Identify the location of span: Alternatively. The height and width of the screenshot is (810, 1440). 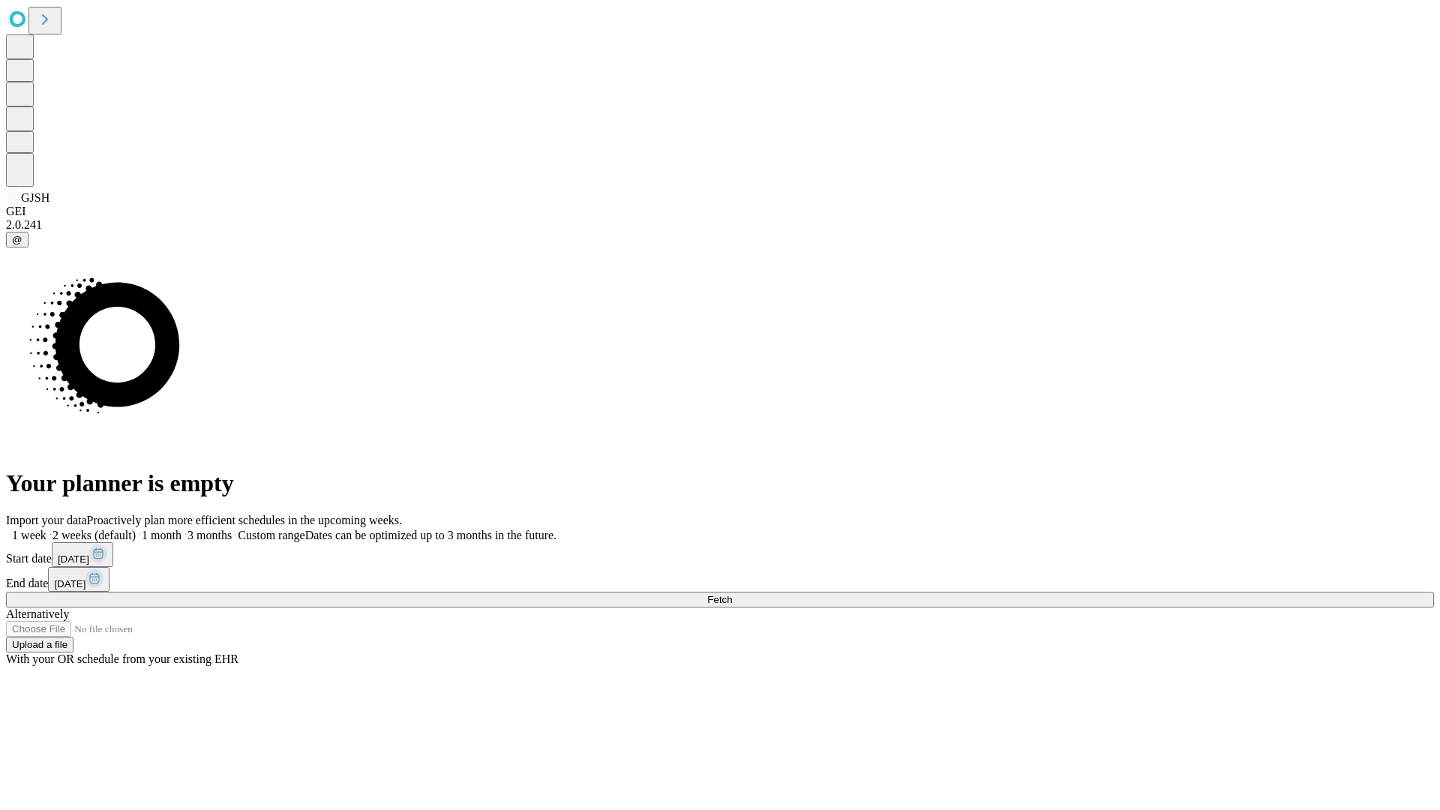
(37, 613).